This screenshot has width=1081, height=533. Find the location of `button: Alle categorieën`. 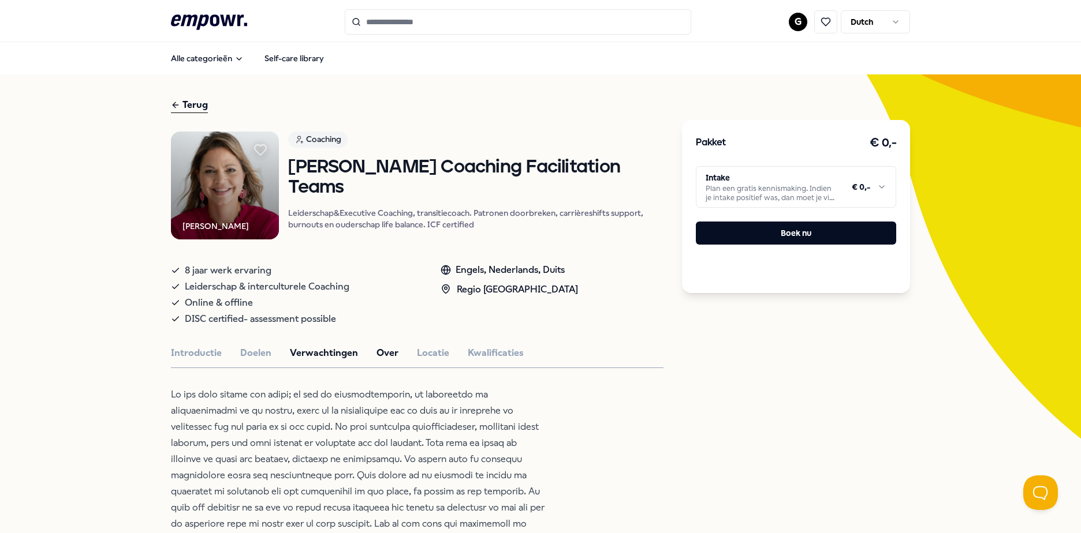

button: Alle categorieën is located at coordinates (207, 58).